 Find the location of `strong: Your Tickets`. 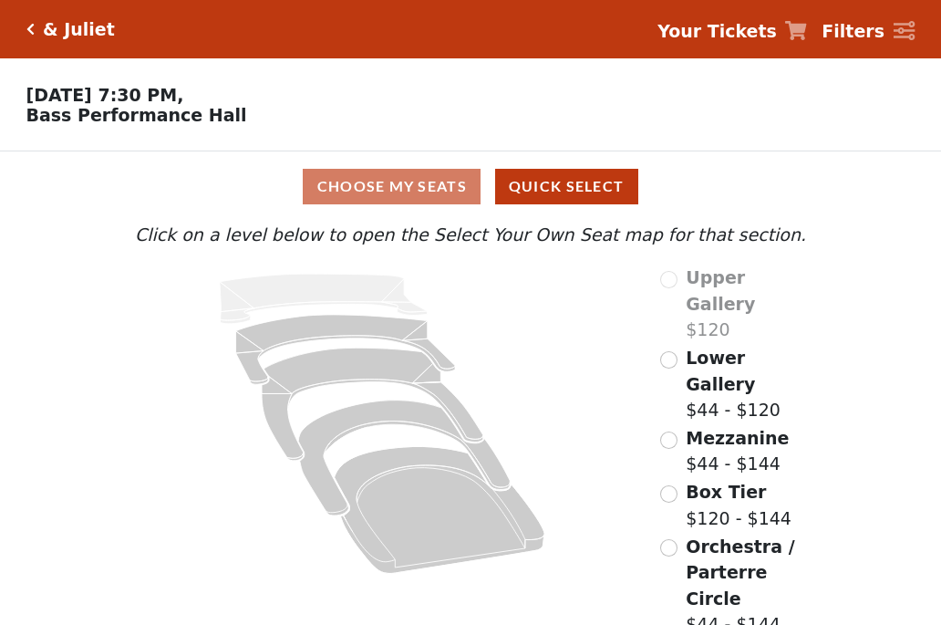

strong: Your Tickets is located at coordinates (717, 31).